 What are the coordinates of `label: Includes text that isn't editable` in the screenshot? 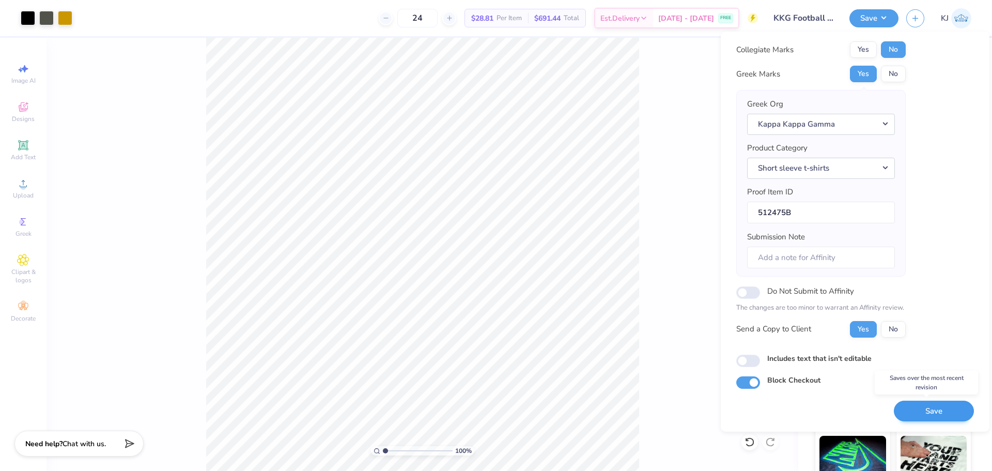 It's located at (820, 358).